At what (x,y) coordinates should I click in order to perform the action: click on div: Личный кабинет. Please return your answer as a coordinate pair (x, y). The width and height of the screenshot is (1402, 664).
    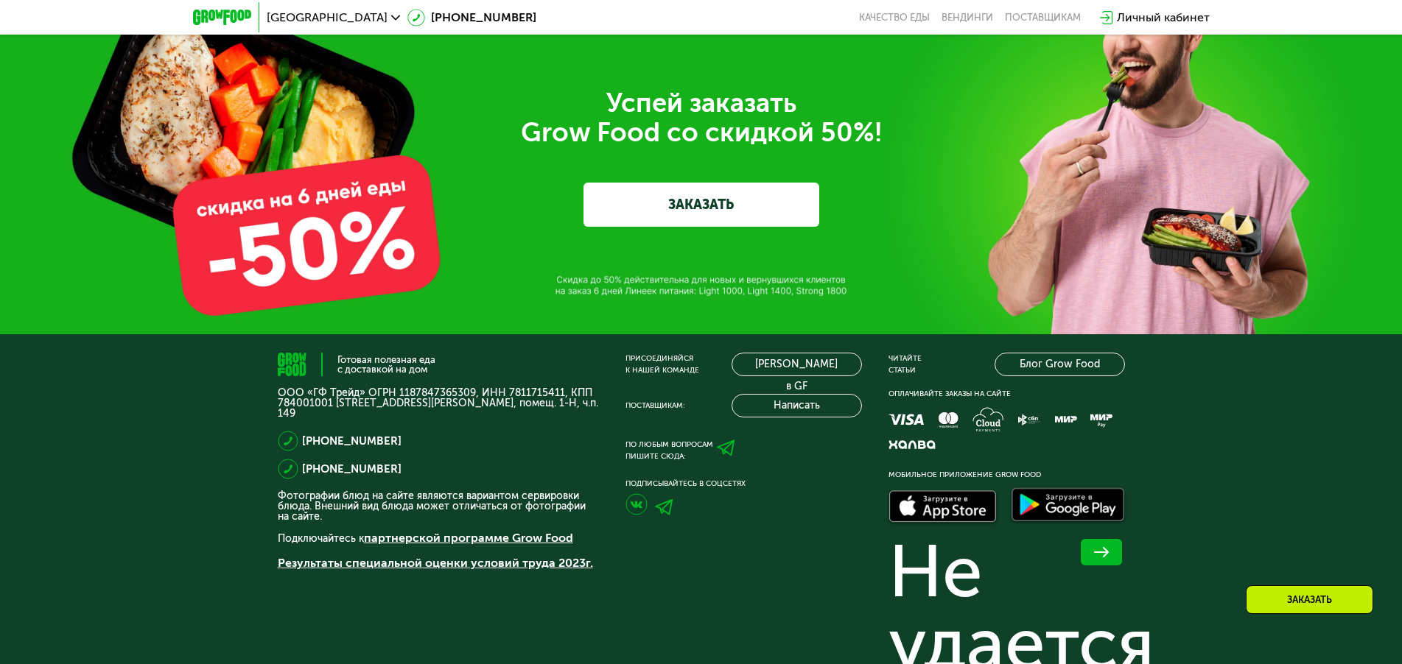
    Looking at the image, I should click on (1163, 18).